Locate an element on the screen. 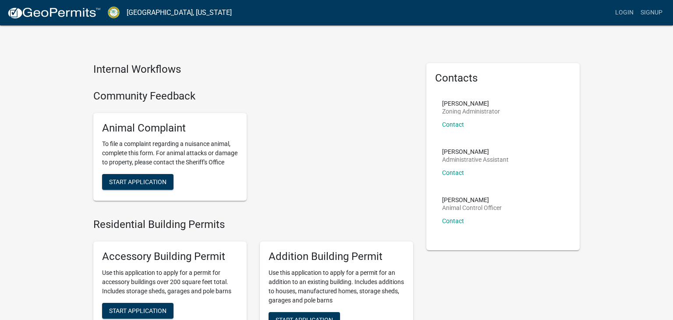 The width and height of the screenshot is (673, 320). h5: Contacts is located at coordinates (503, 78).